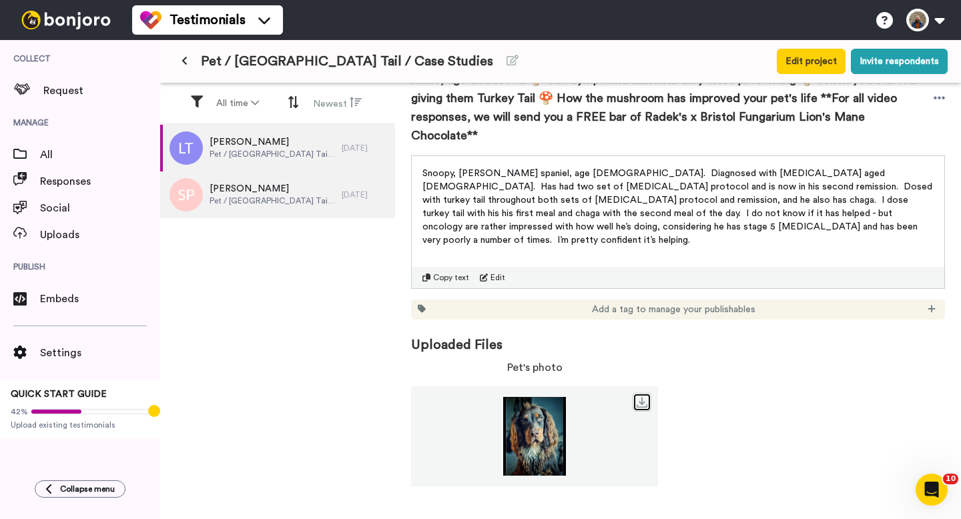  I want to click on span: Copy text, so click(451, 278).